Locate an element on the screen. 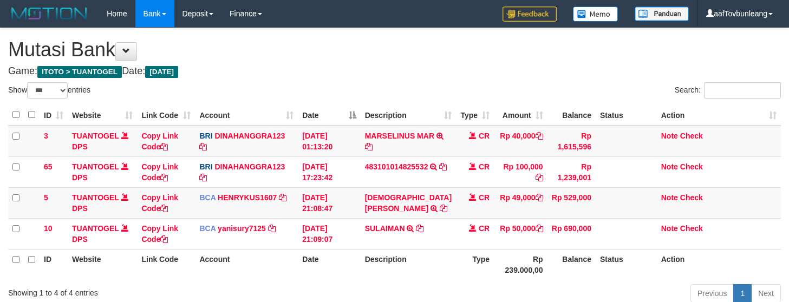 The height and width of the screenshot is (302, 789). a: 483101014825532 is located at coordinates (396, 167).